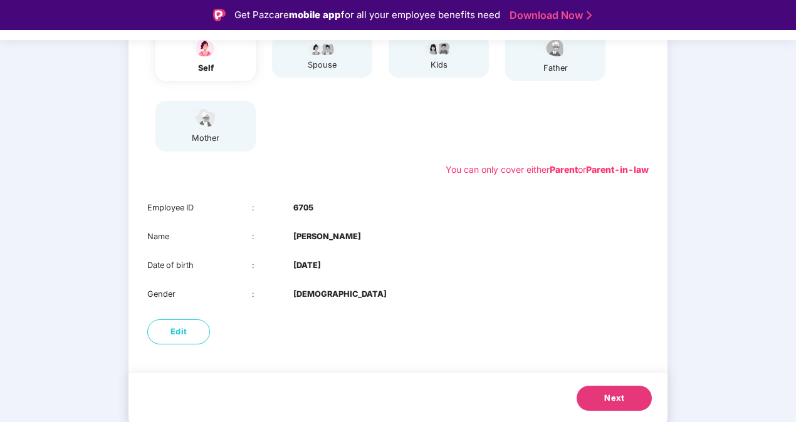 This screenshot has height=422, width=796. I want to click on img: svg+xml;base64,PHN2ZyB4bWxucz0iaHR0cDovL3d3dy53My5vcmcvMjAwMC9zdmciIHdpZHRoPSI3OS4wMzciIGhlaWdodD..., so click(439, 48).